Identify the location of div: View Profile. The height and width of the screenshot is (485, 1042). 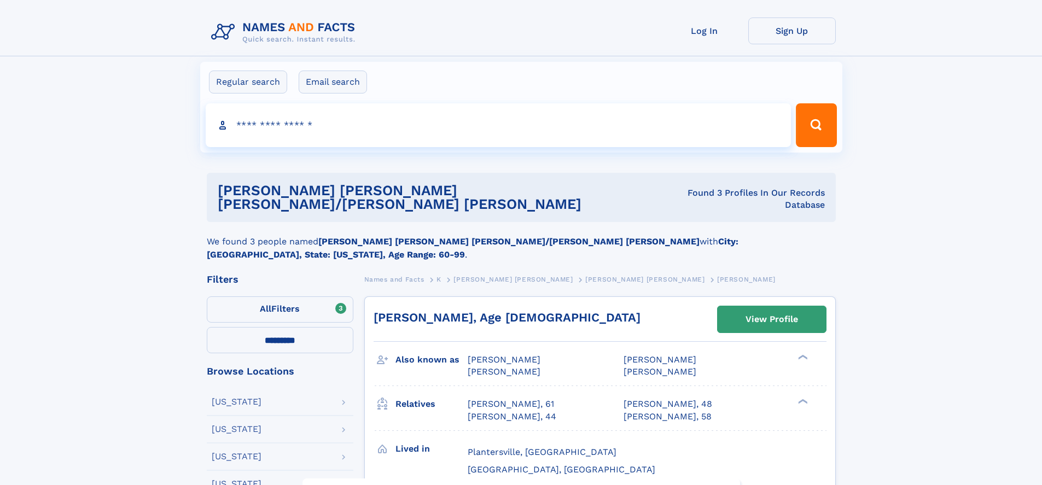
(771, 319).